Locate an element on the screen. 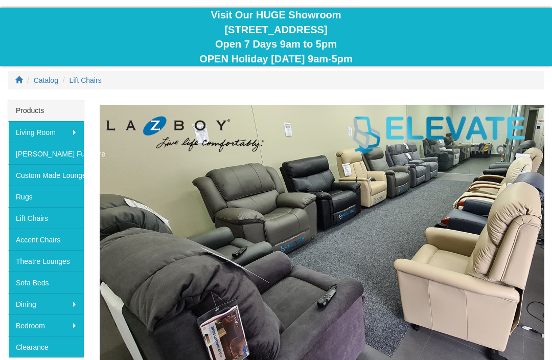 This screenshot has width=552, height=360. a: Accent Chairs is located at coordinates (46, 239).